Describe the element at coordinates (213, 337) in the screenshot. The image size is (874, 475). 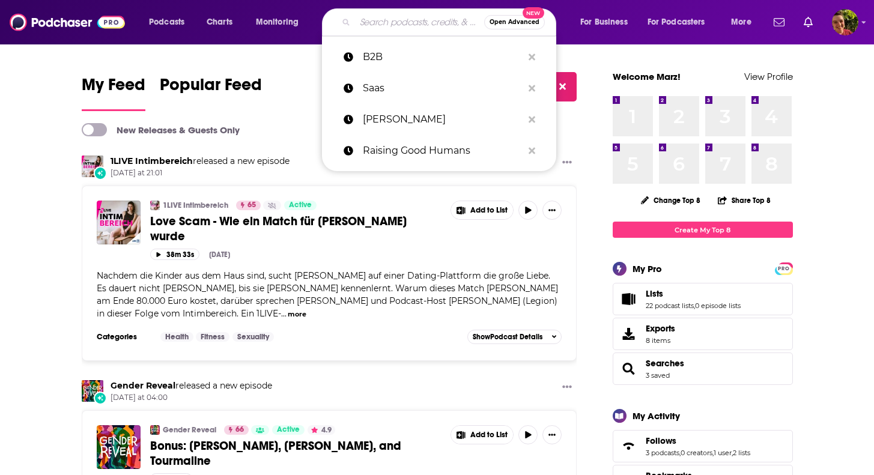
I see `a: Fitness` at that location.